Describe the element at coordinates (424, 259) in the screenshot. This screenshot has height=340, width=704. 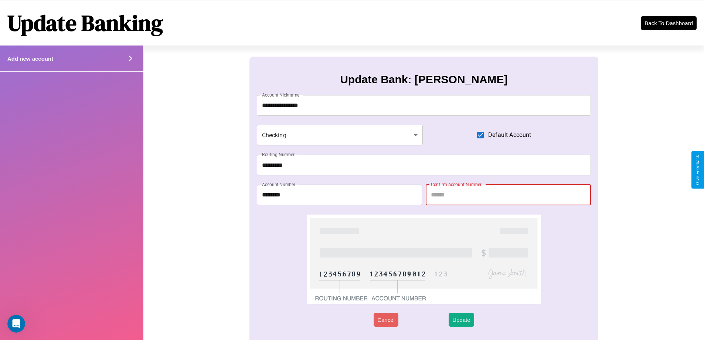
I see `img: check` at that location.